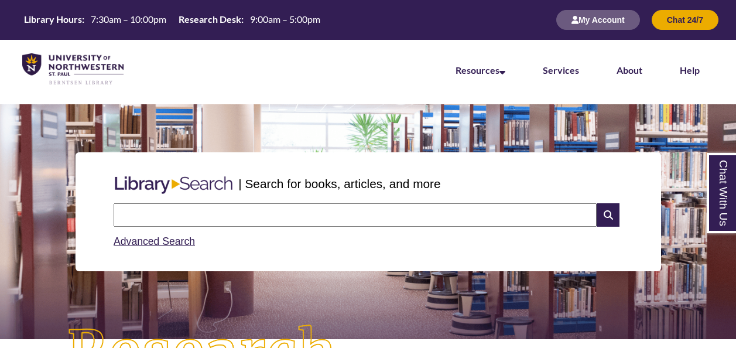 This screenshot has width=736, height=348. Describe the element at coordinates (73, 69) in the screenshot. I see `img: UNWSP Library Logo` at that location.